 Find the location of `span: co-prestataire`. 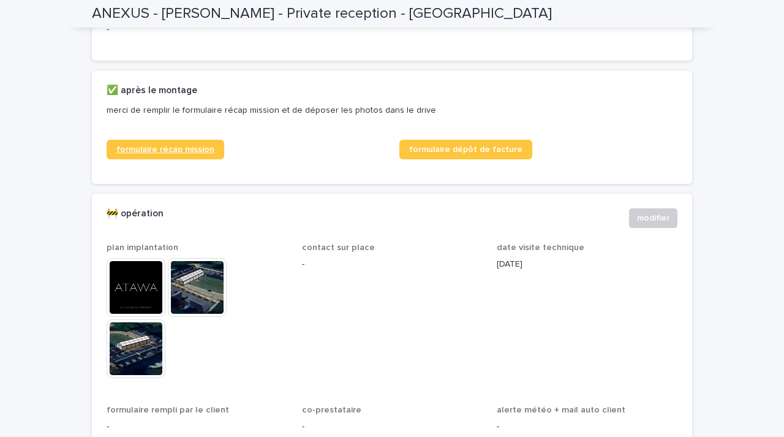

span: co-prestataire is located at coordinates (331, 410).